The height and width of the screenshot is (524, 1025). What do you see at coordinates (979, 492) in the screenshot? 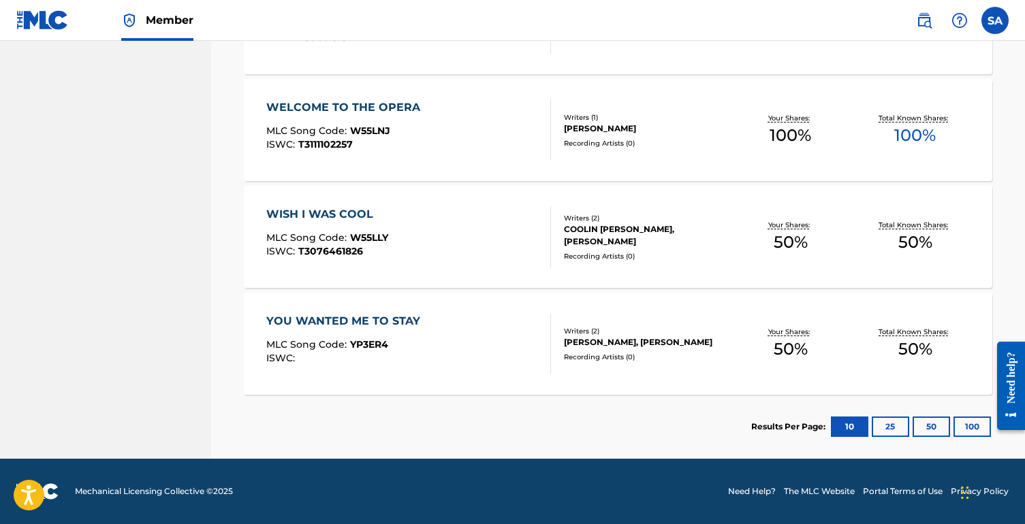
I see `a: Privacy Policy` at bounding box center [979, 492].